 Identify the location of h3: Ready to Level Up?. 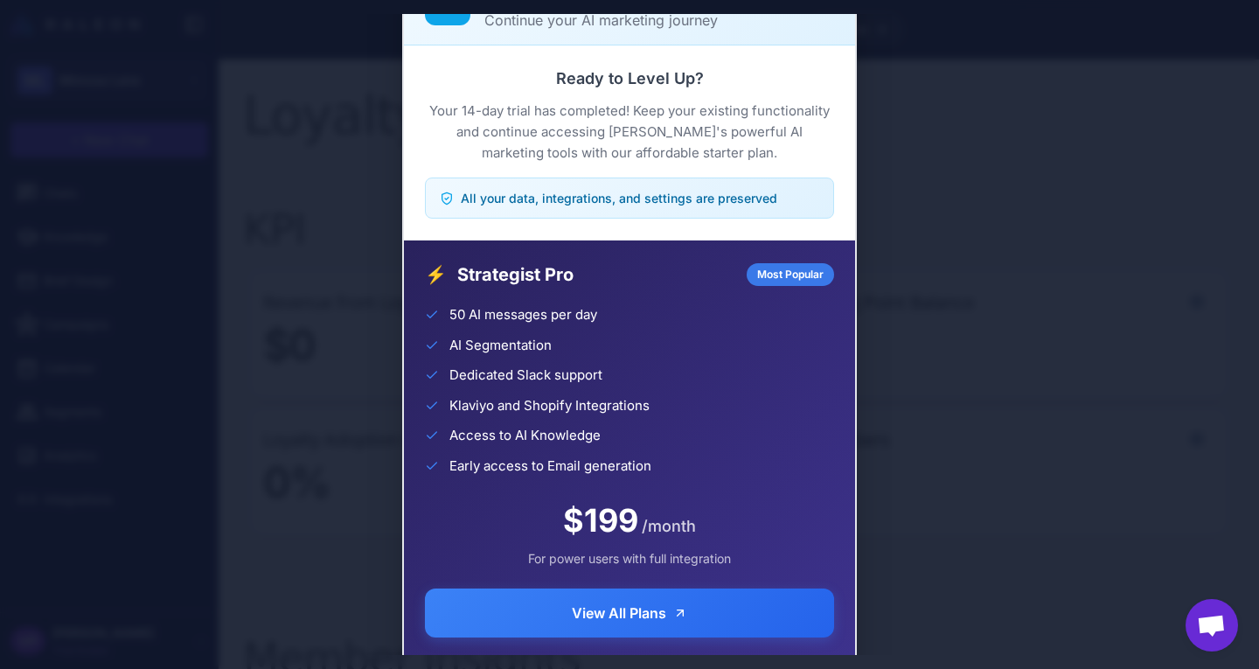
(629, 78).